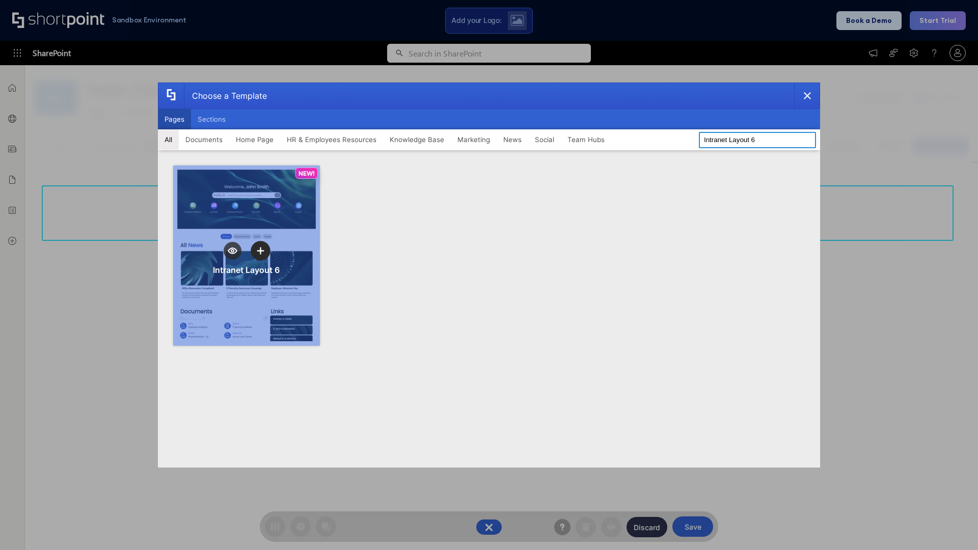 The width and height of the screenshot is (978, 550). I want to click on p: NEW!, so click(307, 173).